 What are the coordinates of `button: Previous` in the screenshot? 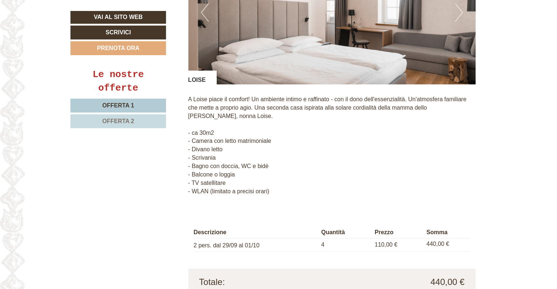 It's located at (205, 12).